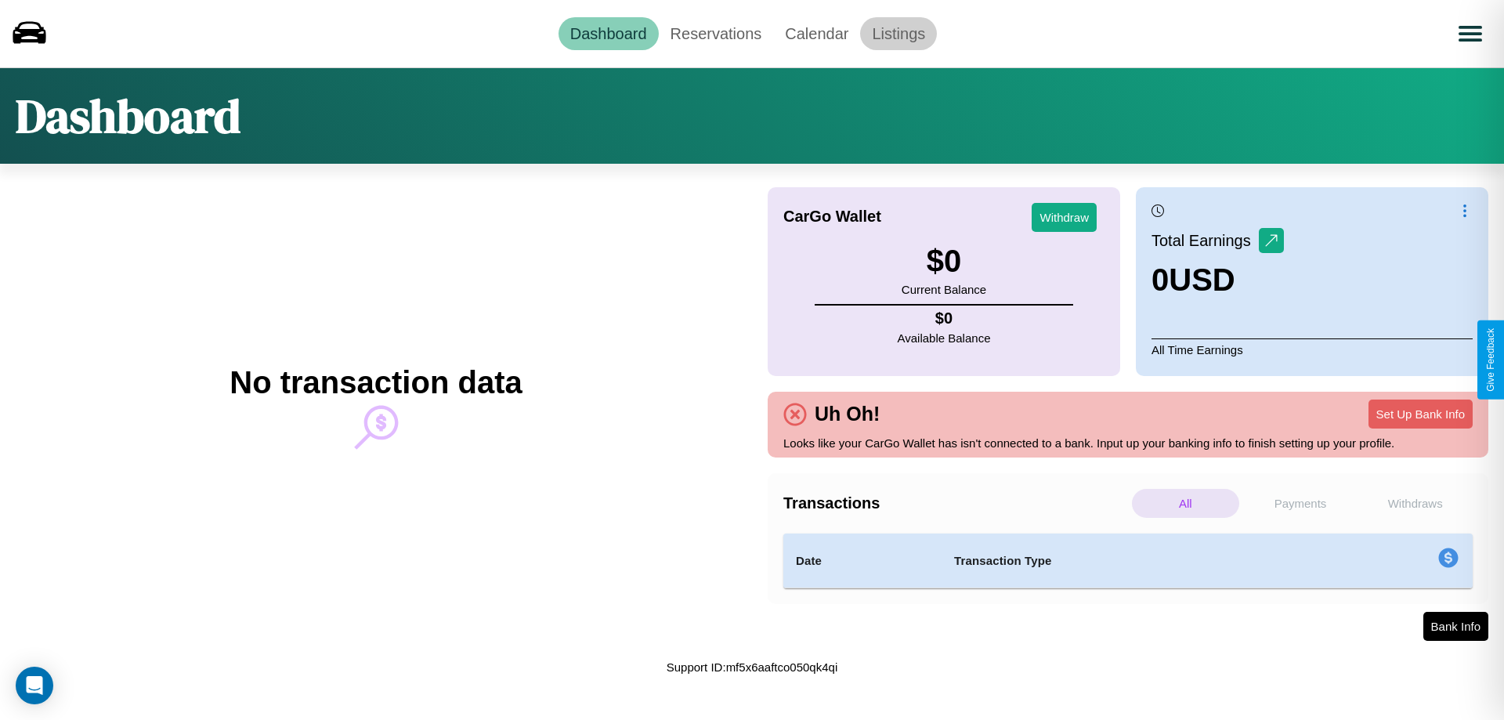 The height and width of the screenshot is (720, 1504). What do you see at coordinates (847, 414) in the screenshot?
I see `h4: Uh Oh!` at bounding box center [847, 414].